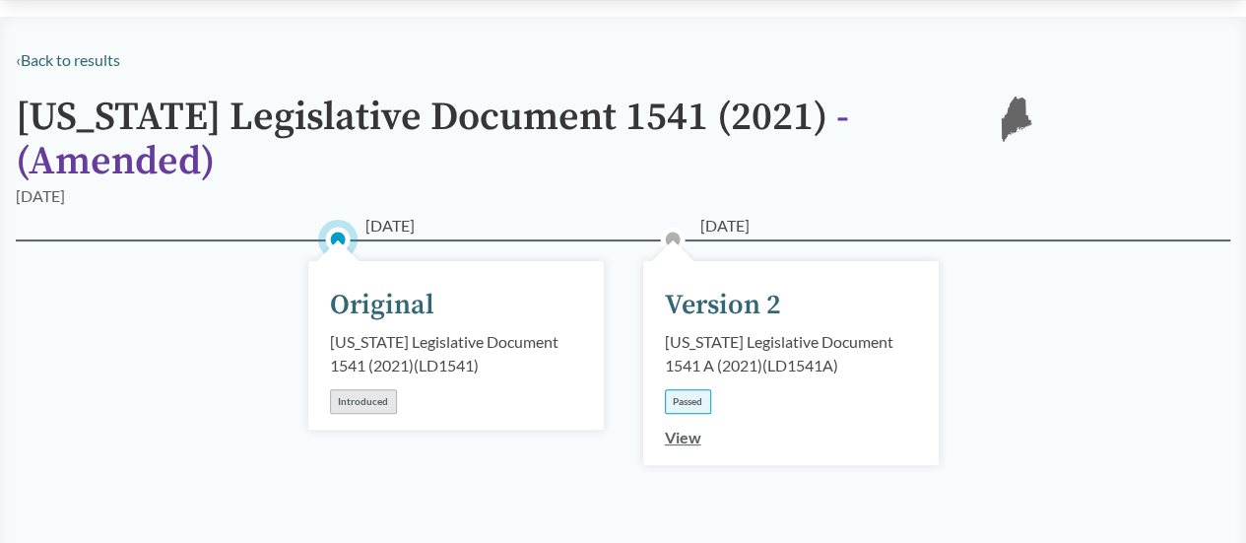  Describe the element at coordinates (682, 436) in the screenshot. I see `a: View` at that location.